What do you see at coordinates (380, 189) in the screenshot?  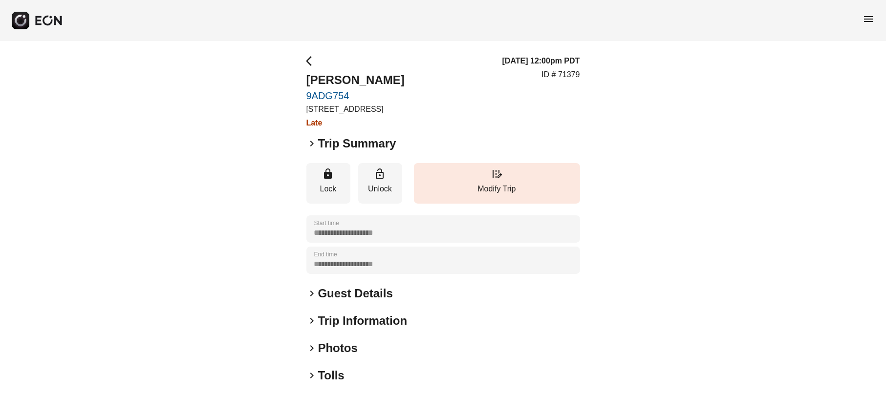 I see `p: Unlock` at bounding box center [380, 189].